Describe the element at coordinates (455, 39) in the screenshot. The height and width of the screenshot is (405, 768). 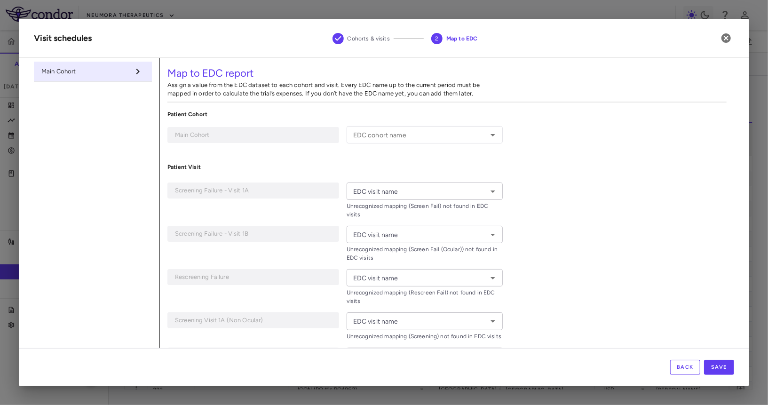
I see `button: Map to EDC` at that location.